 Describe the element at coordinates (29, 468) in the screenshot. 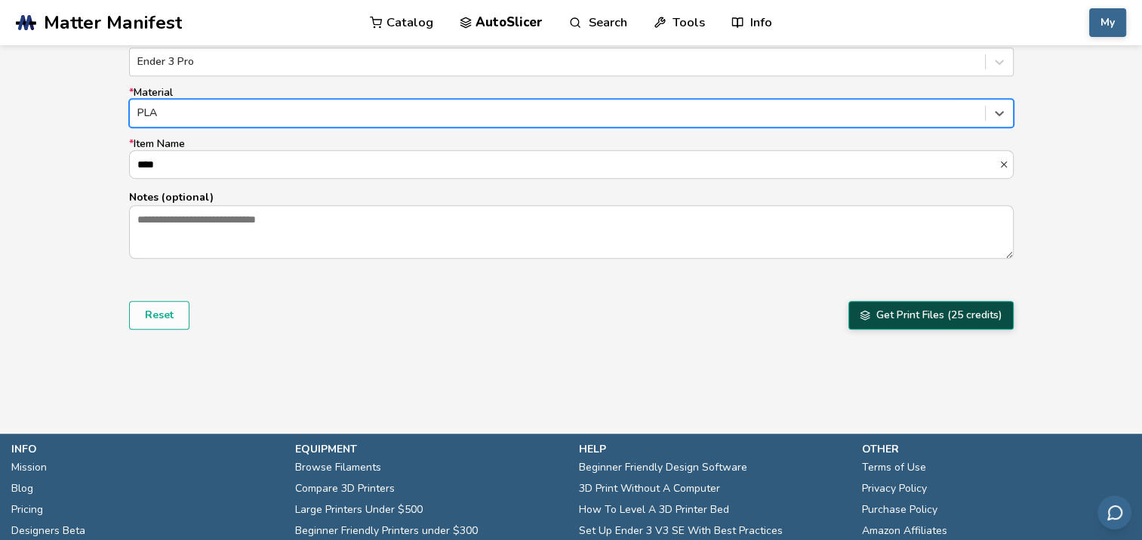

I see `a: Mission` at that location.